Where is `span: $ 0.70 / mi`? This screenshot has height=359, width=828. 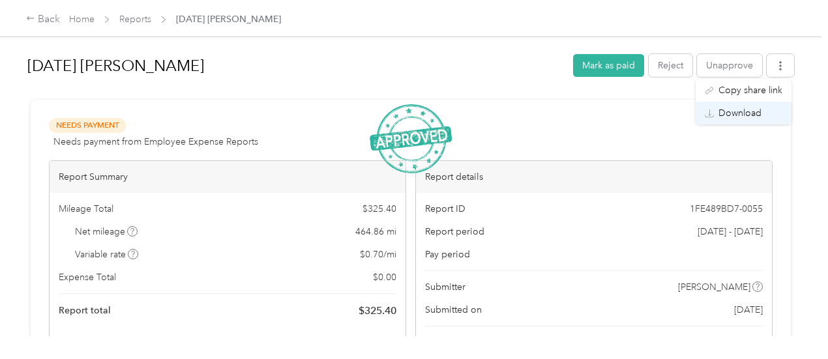
span: $ 0.70 / mi is located at coordinates (378, 254).